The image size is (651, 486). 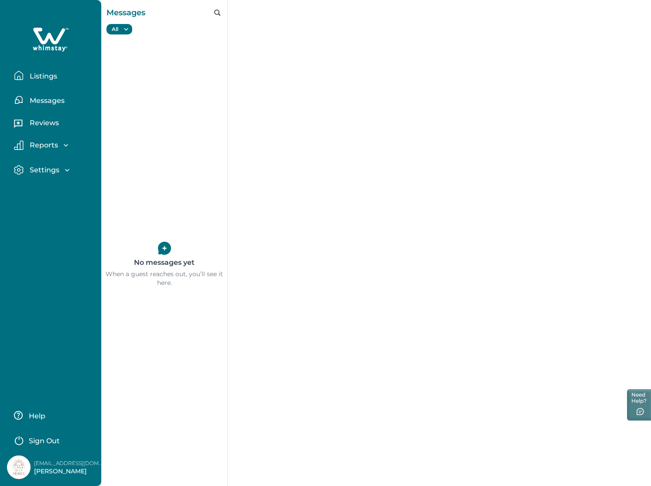 What do you see at coordinates (217, 13) in the screenshot?
I see `button: search-icon` at bounding box center [217, 13].